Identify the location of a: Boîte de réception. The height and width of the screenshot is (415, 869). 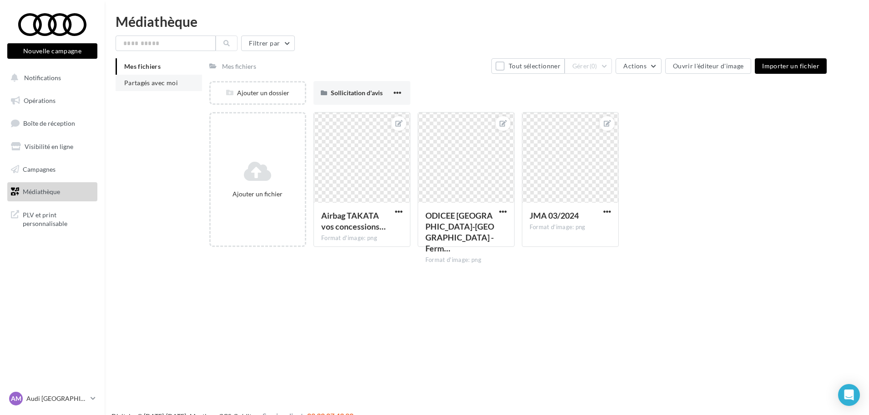
(52, 123).